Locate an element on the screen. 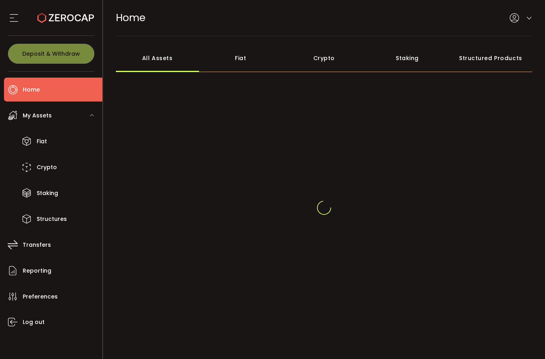 This screenshot has height=359, width=545. div: Crypto is located at coordinates (324, 58).